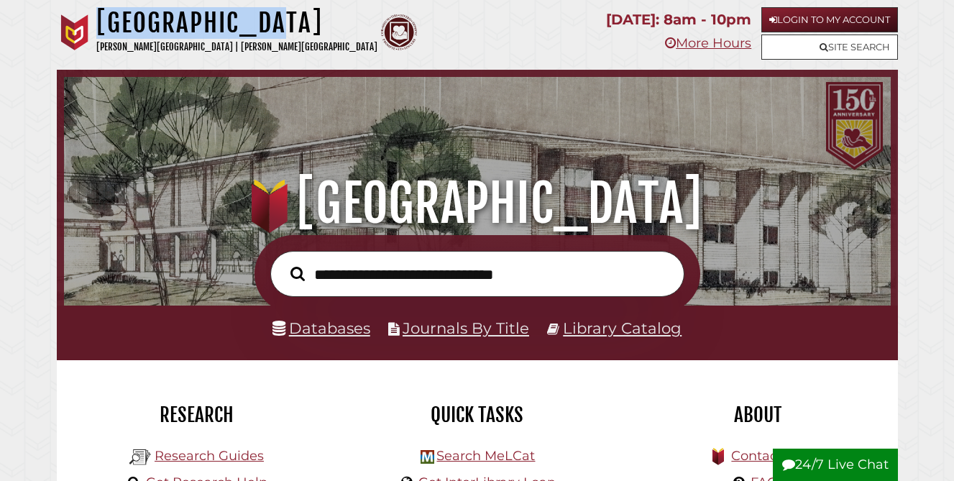 This screenshot has height=481, width=954. Describe the element at coordinates (766, 456) in the screenshot. I see `a: Contact Us` at that location.